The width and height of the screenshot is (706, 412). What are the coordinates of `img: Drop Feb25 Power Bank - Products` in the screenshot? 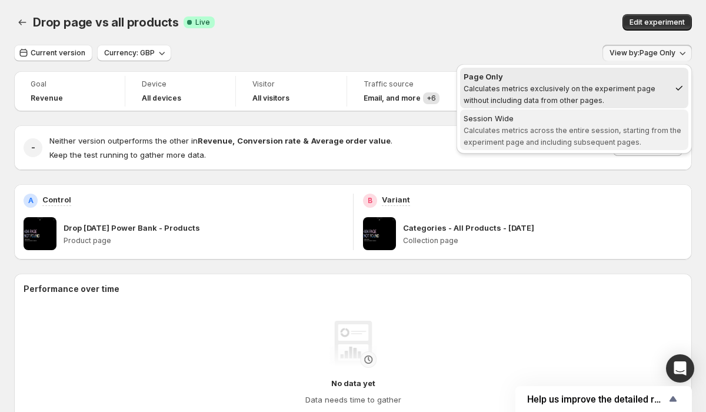 It's located at (40, 233).